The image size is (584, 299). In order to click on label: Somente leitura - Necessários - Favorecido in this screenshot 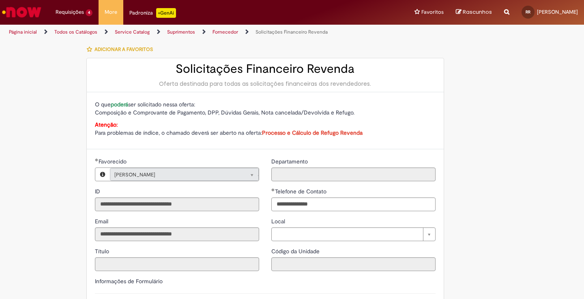, I will do `click(111, 162)`.